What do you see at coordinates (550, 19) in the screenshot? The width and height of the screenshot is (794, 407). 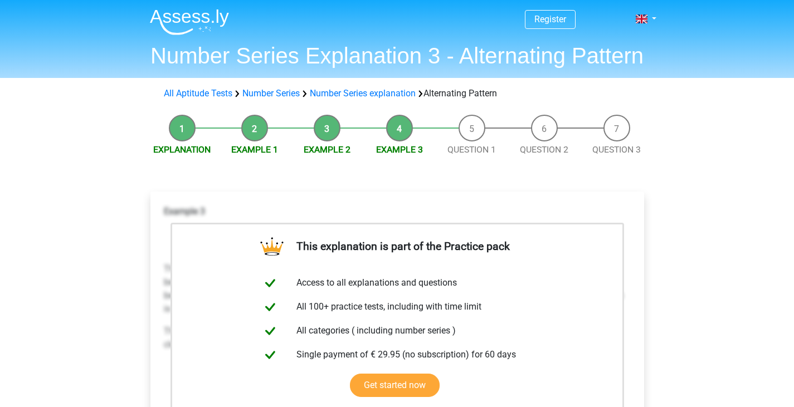 I see `a: Register` at bounding box center [550, 19].